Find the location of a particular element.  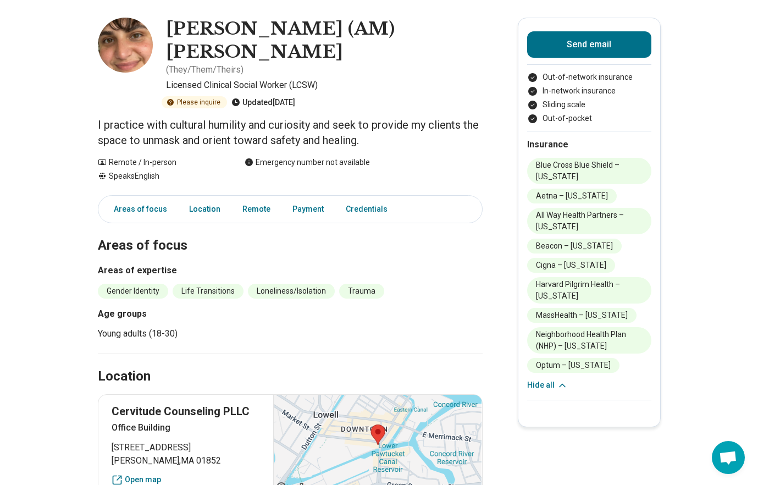

h3: Age groups is located at coordinates (192, 314).